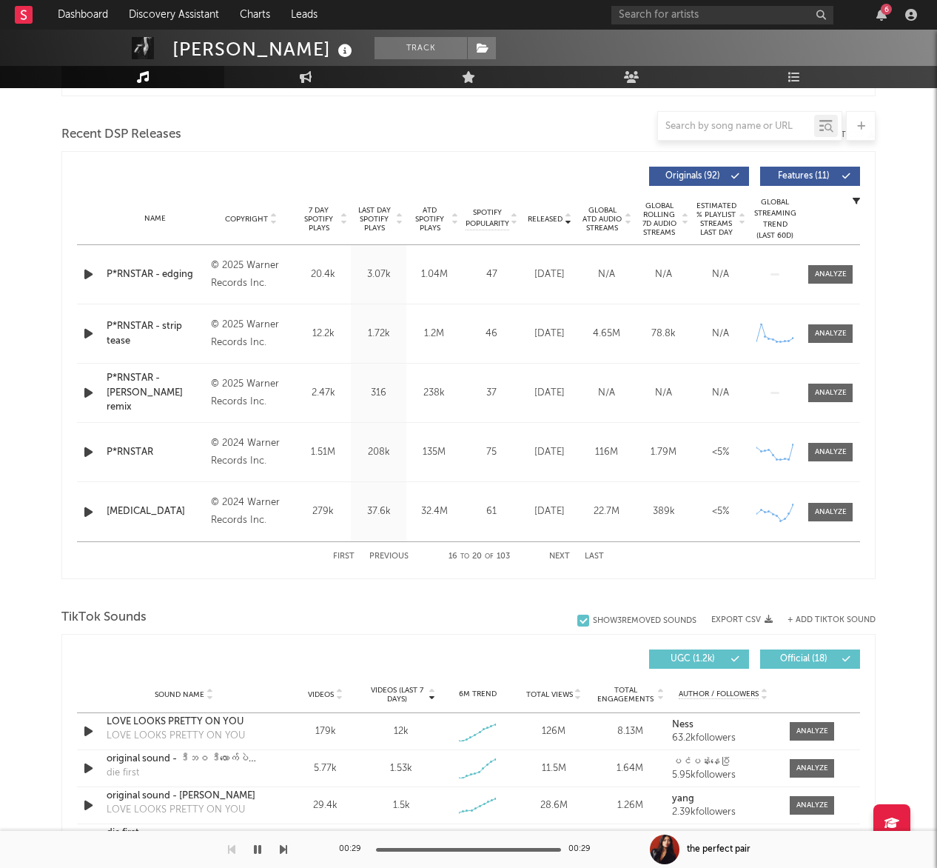 The width and height of the screenshot is (937, 868). What do you see at coordinates (323, 512) in the screenshot?
I see `div: 279k` at bounding box center [323, 512].